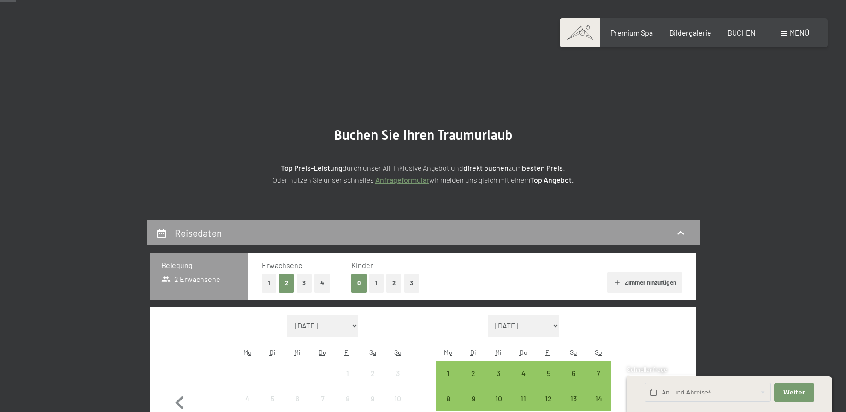 The height and width of the screenshot is (412, 846). What do you see at coordinates (690, 32) in the screenshot?
I see `span: Bildergalerie` at bounding box center [690, 32].